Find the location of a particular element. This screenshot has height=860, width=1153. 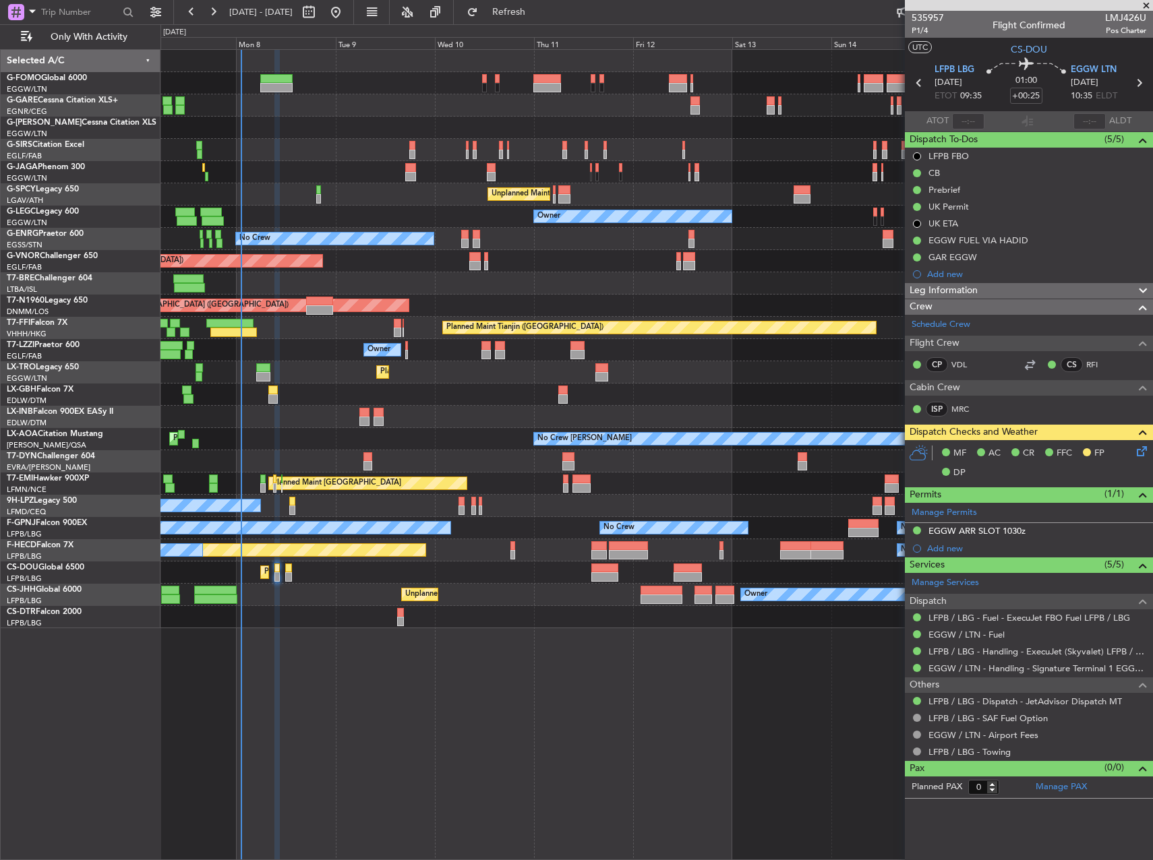

div: CS is located at coordinates (1071, 365).